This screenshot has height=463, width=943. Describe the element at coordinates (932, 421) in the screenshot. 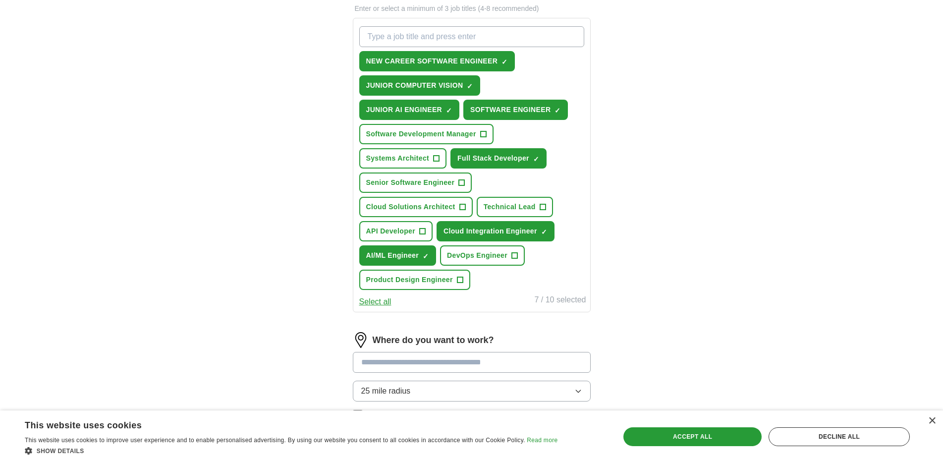

I see `div: Close` at that location.